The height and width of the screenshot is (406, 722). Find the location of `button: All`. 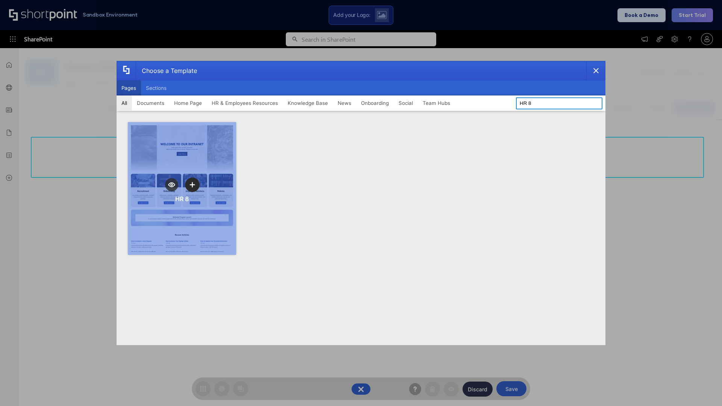

button: All is located at coordinates (124, 103).